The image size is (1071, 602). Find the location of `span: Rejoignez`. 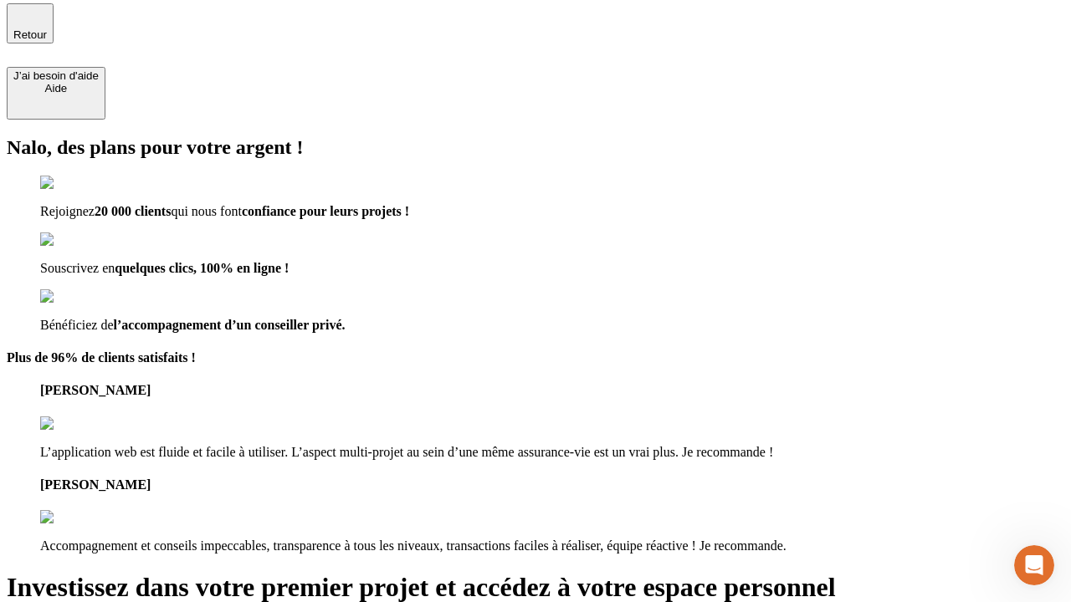

span: Rejoignez is located at coordinates (67, 211).